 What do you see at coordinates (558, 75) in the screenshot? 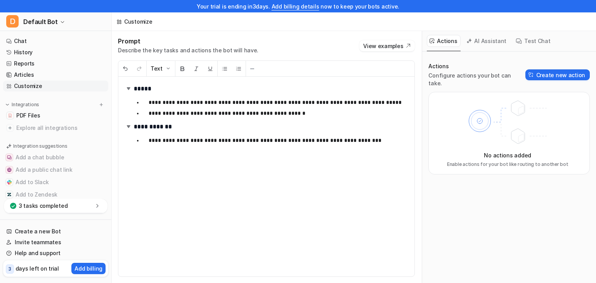
I see `button: Create new action` at bounding box center [558, 75].